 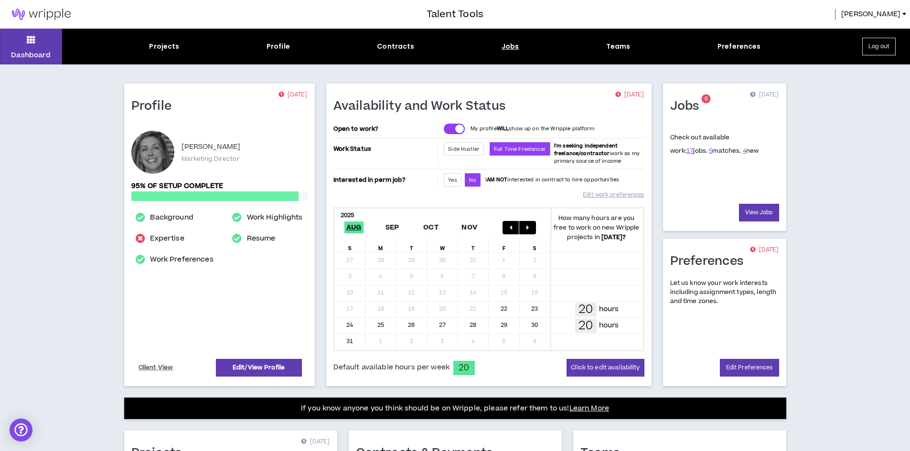 I want to click on p: Work Status, so click(x=385, y=149).